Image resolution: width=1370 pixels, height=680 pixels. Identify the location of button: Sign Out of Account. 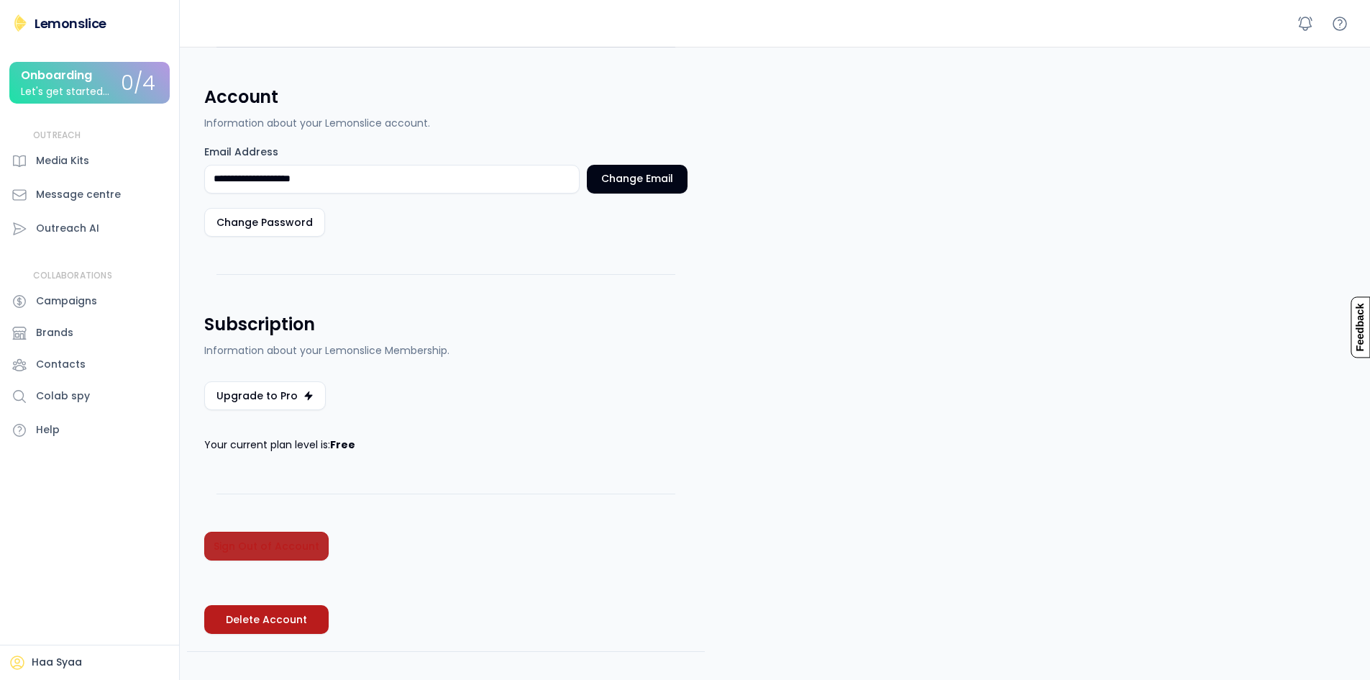
(266, 546).